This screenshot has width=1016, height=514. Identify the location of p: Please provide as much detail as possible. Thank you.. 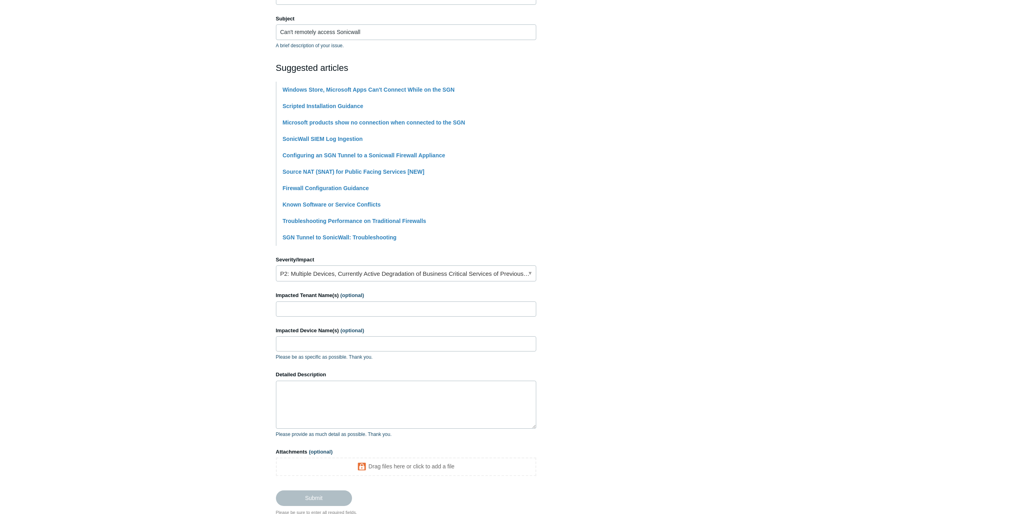
(406, 435).